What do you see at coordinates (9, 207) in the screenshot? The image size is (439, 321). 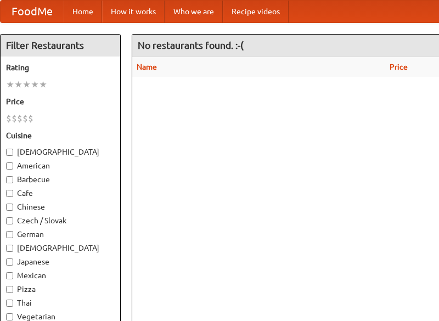 I see `input: Chinese` at bounding box center [9, 207].